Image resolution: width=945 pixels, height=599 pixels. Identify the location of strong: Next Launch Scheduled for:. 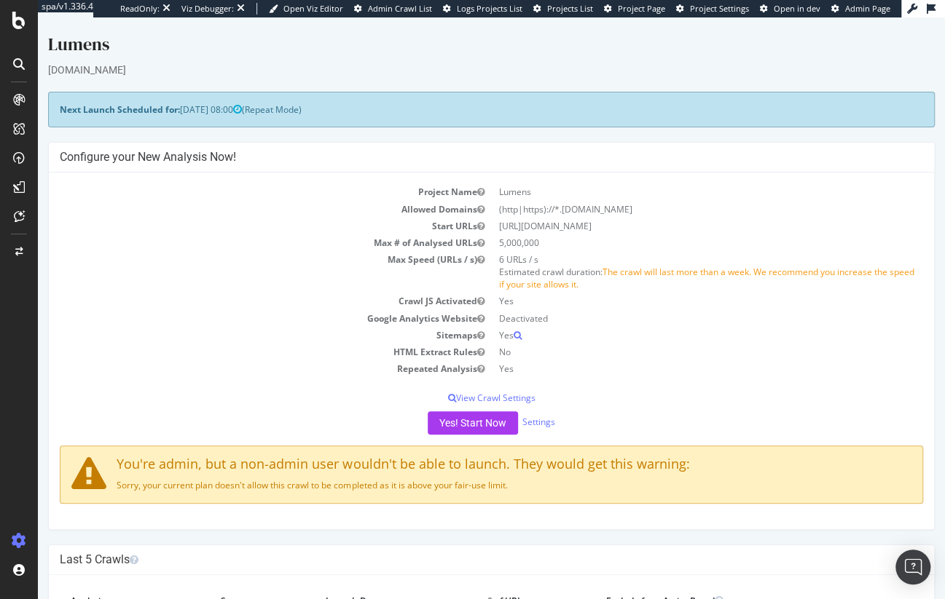
(82, 92).